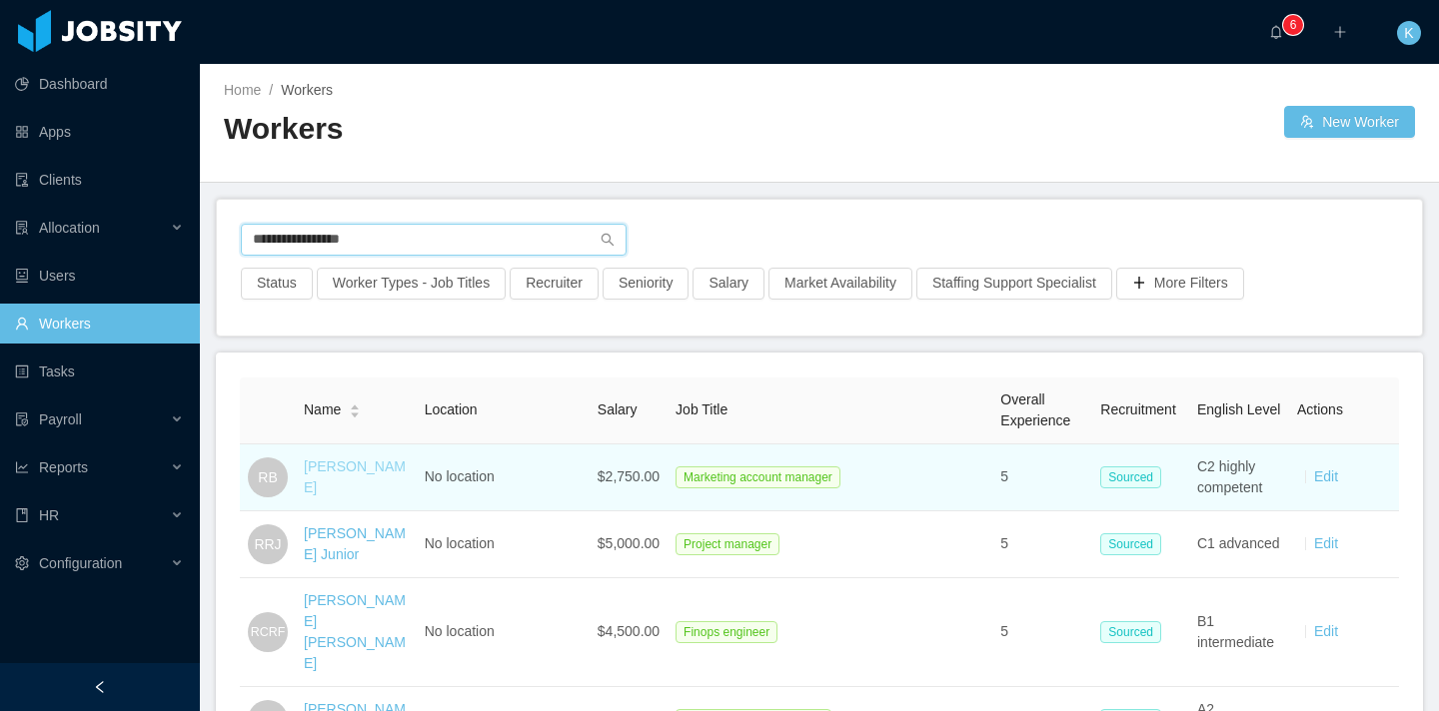 The height and width of the screenshot is (711, 1439). What do you see at coordinates (99, 132) in the screenshot?
I see `a: icon: appstoreApps` at bounding box center [99, 132].